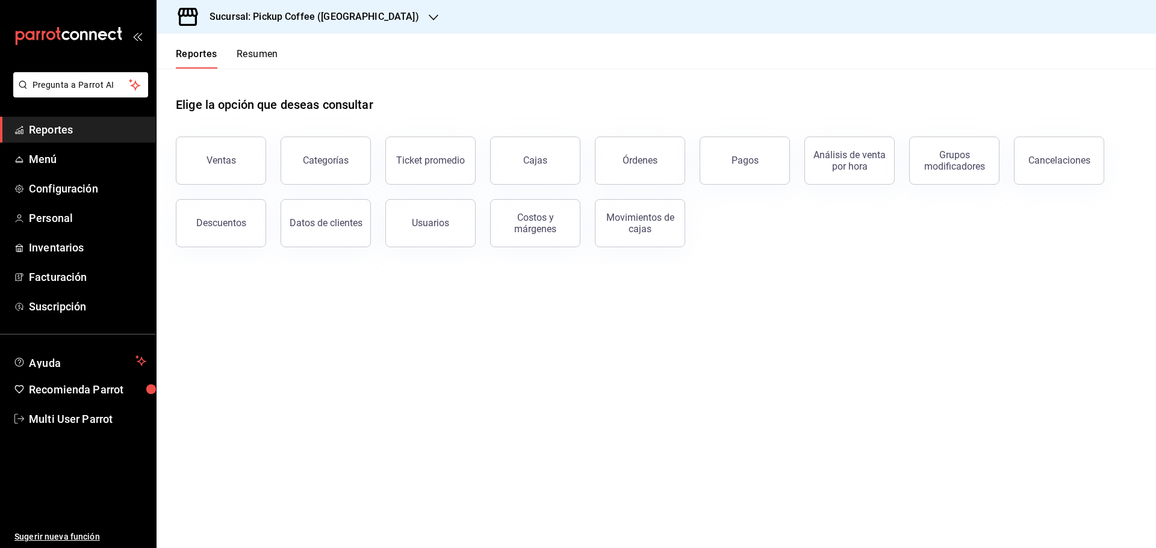 Image resolution: width=1156 pixels, height=548 pixels. Describe the element at coordinates (640, 223) in the screenshot. I see `div: Movimientos de cajas` at that location.